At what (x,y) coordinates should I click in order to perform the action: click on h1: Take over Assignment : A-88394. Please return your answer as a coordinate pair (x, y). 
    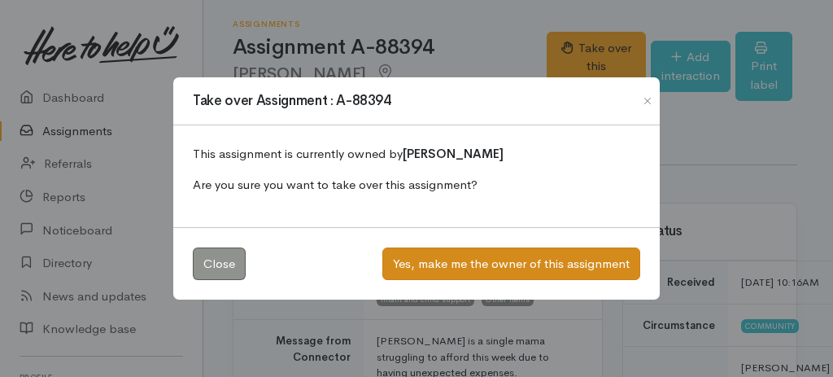
    Looking at the image, I should click on (292, 101).